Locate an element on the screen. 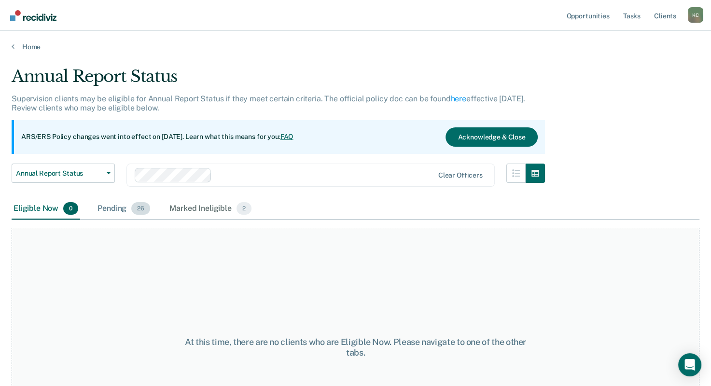  span: 26 is located at coordinates (141, 209).